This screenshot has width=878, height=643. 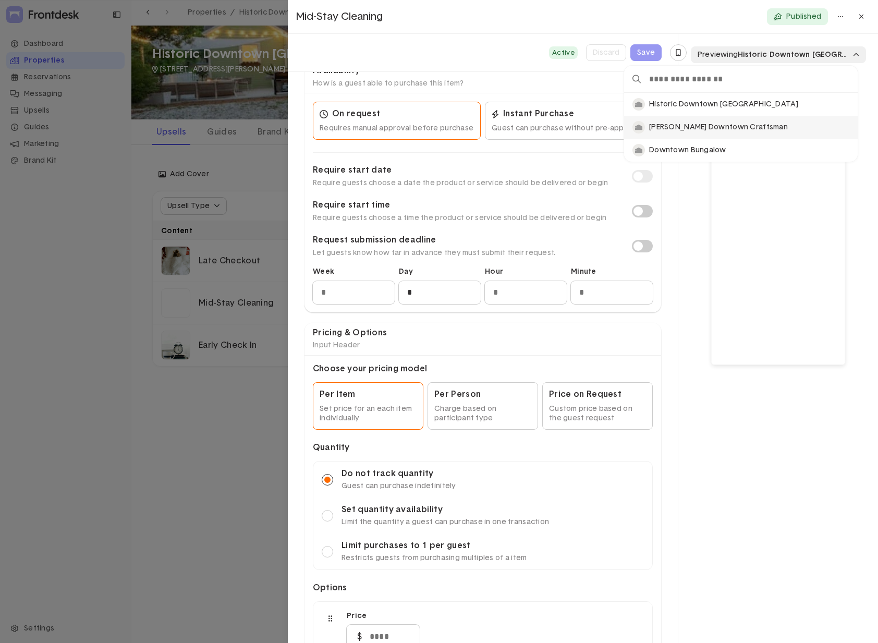 I want to click on span: Charge based on participant type, so click(x=483, y=413).